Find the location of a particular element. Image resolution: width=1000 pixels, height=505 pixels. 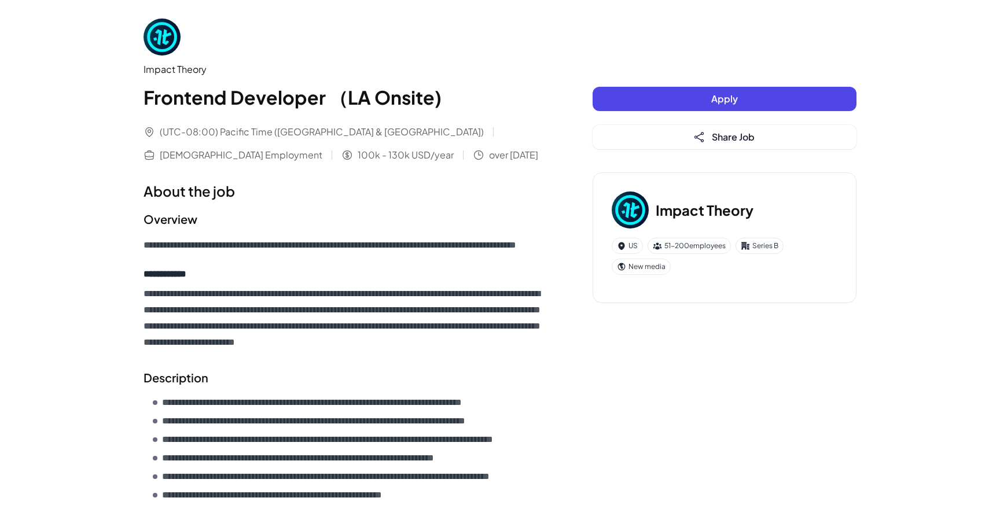

h2: Overview is located at coordinates (345, 219).